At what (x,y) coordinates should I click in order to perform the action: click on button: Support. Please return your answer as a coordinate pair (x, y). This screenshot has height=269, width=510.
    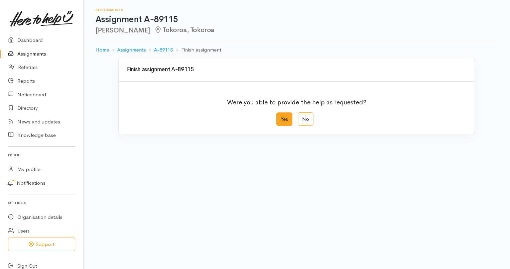
    Looking at the image, I should click on (41, 244).